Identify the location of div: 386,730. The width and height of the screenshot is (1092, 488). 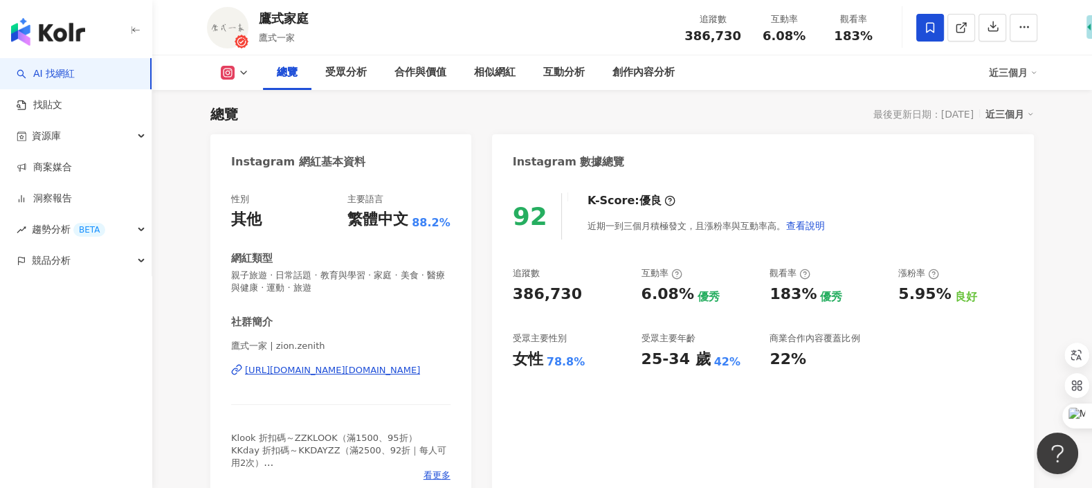
(548, 294).